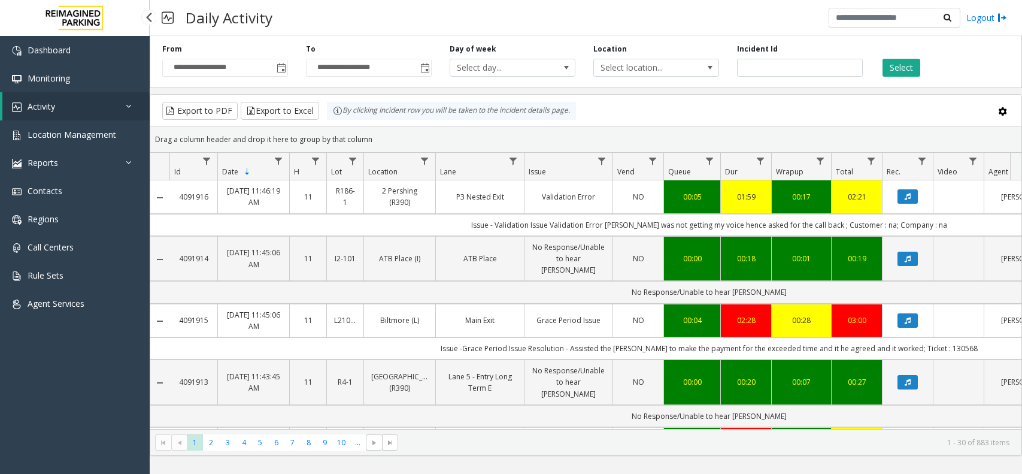 This screenshot has height=474, width=1022. I want to click on a: 00:17, so click(801, 196).